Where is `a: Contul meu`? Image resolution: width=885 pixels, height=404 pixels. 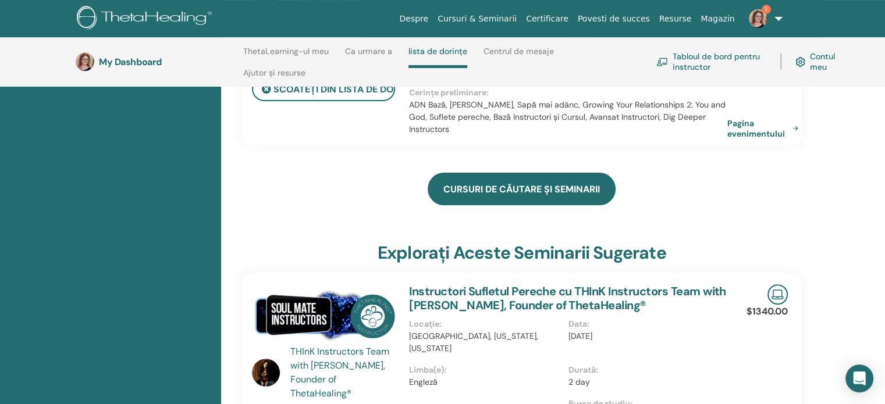
a: Contul meu is located at coordinates (818, 62).